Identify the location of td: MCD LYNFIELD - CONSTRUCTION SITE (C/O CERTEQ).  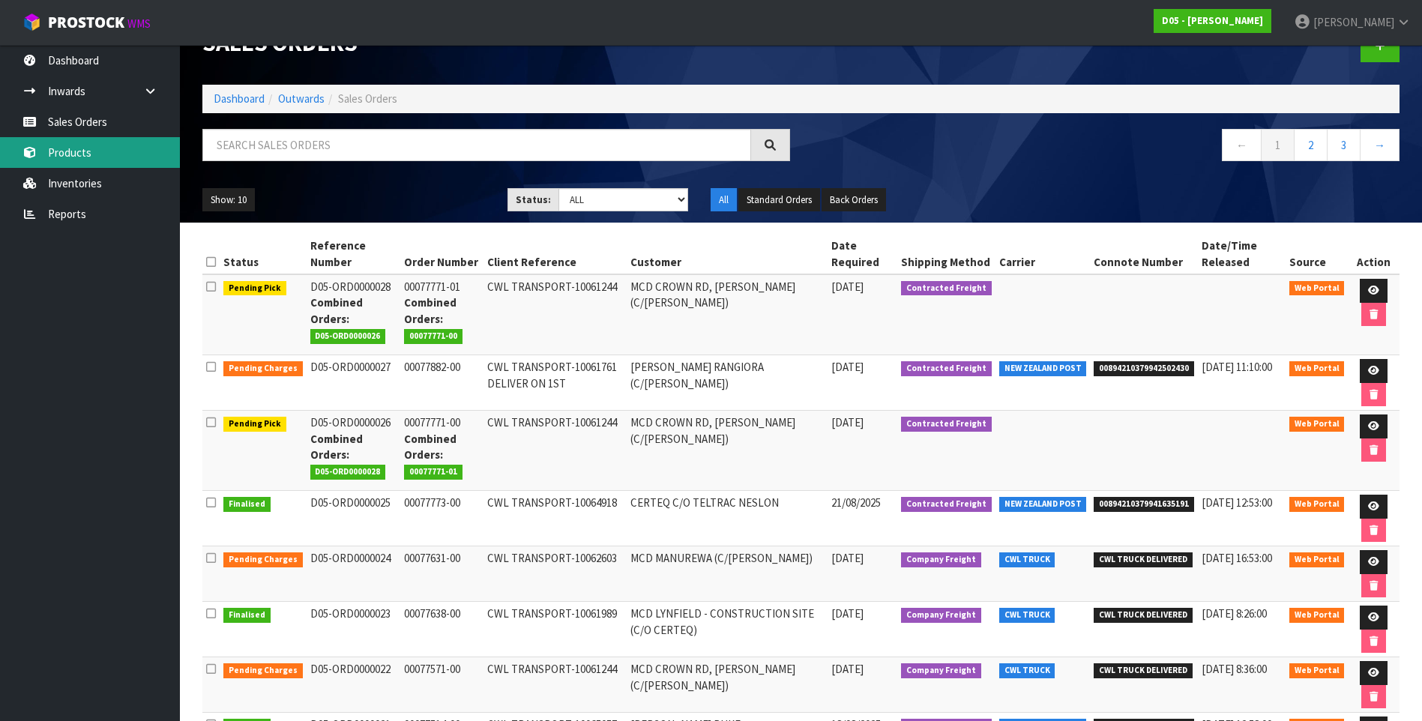
(727, 630).